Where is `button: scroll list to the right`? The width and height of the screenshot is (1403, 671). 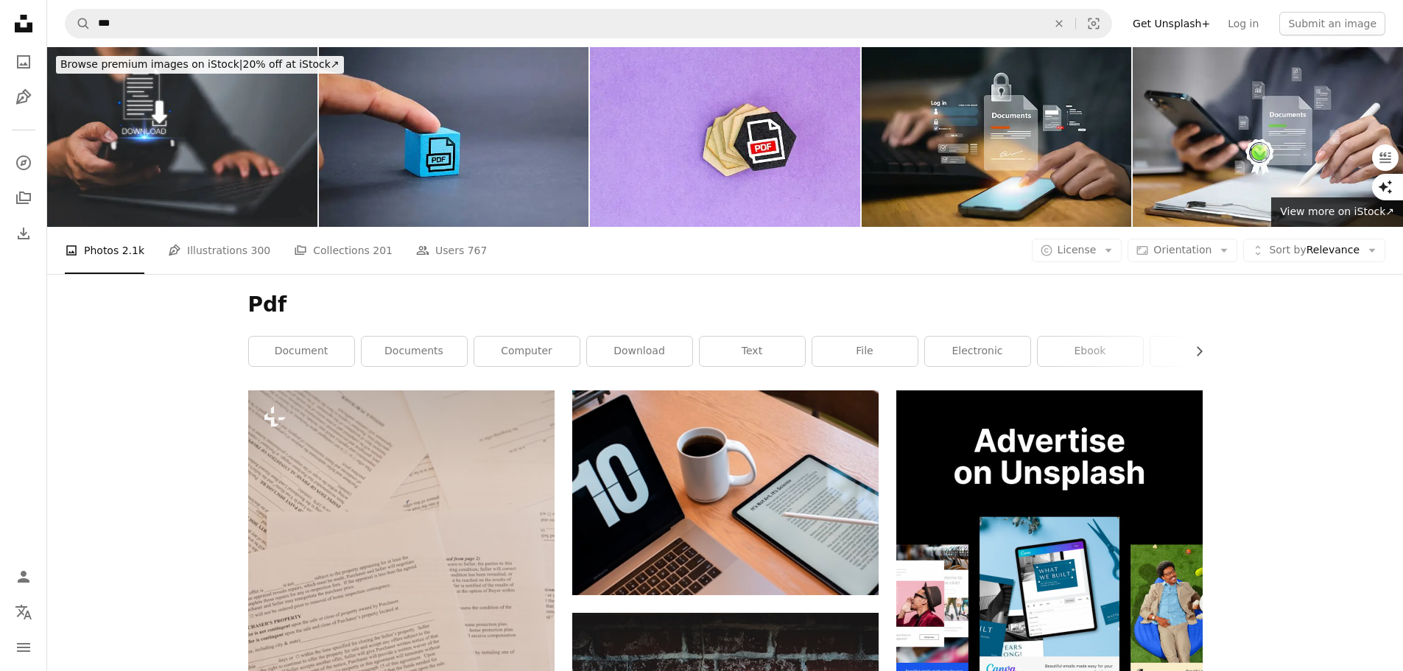 button: scroll list to the right is located at coordinates (1194, 351).